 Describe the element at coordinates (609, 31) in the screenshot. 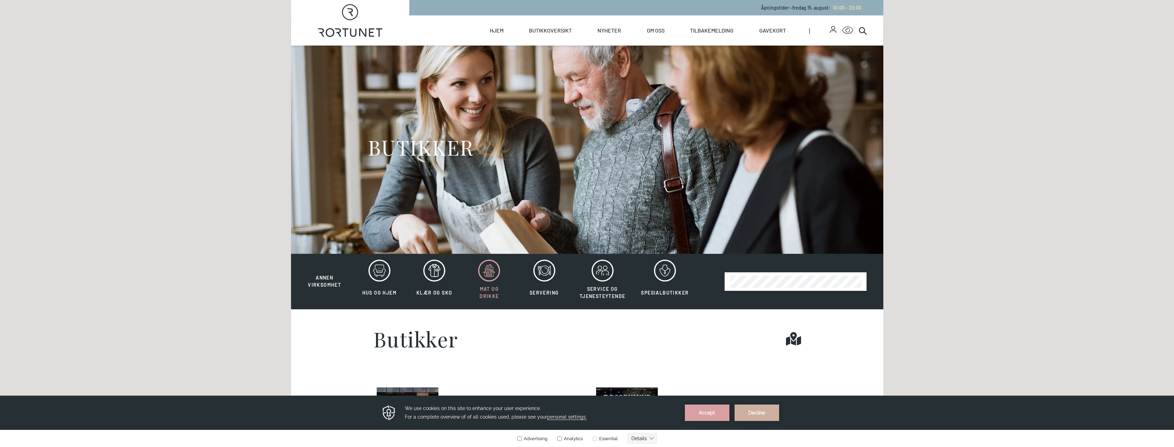

I see `a: Nyheter` at that location.